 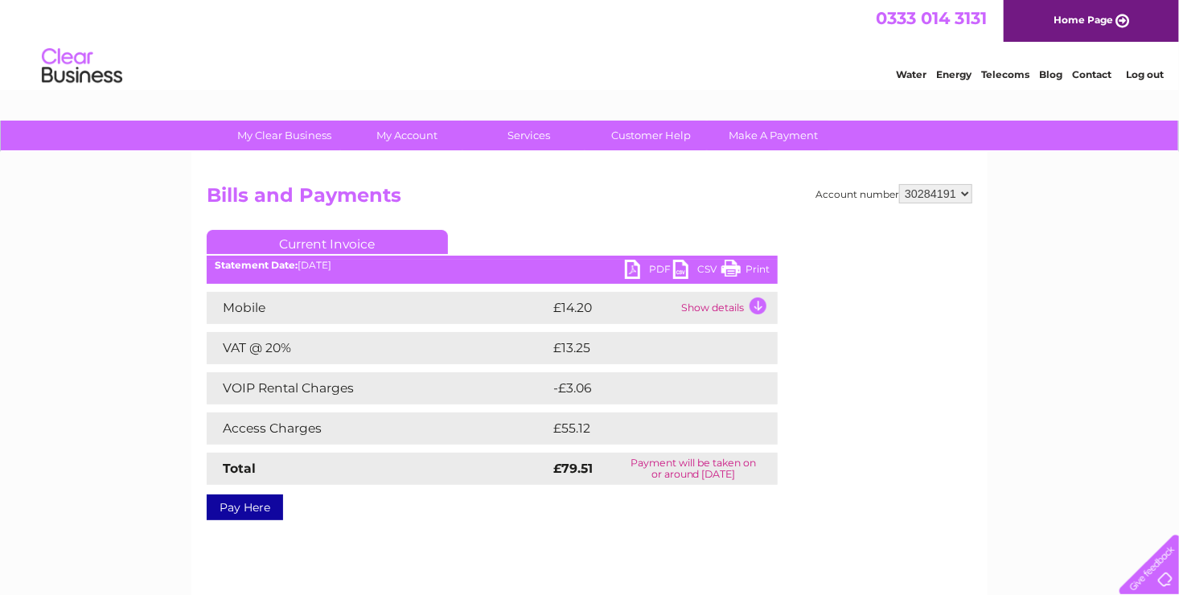 What do you see at coordinates (953, 74) in the screenshot?
I see `a: Energy` at bounding box center [953, 74].